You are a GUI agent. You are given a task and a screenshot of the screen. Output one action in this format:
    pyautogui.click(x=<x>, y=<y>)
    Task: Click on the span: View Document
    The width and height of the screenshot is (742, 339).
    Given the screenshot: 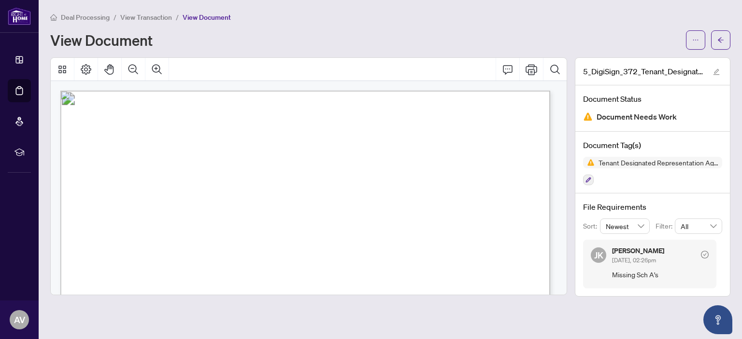 What is the action you would take?
    pyautogui.click(x=207, y=17)
    